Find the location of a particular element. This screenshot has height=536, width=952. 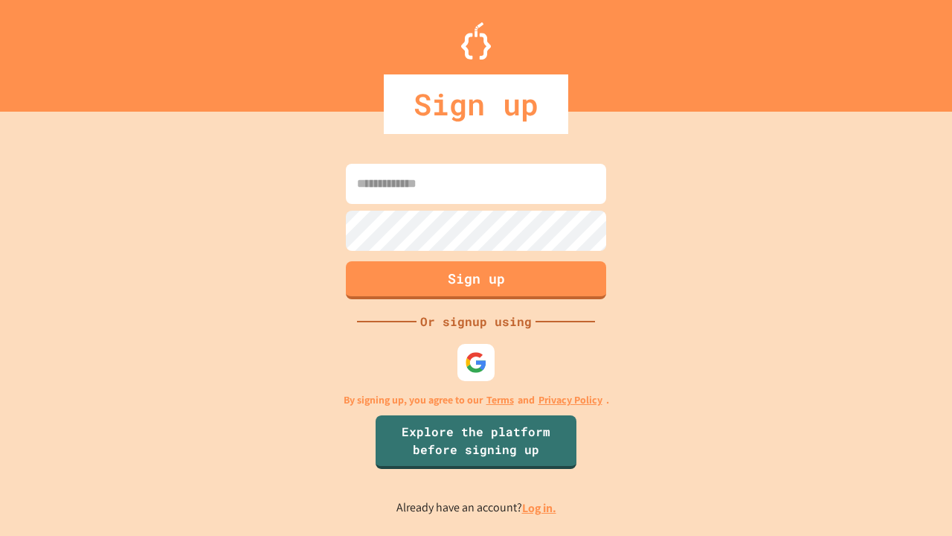

a: Terms is located at coordinates (500, 399).